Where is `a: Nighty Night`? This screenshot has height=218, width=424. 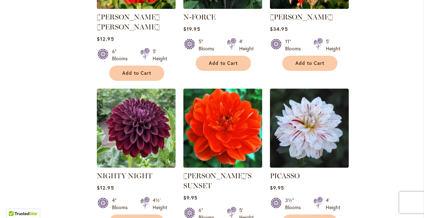
a: Nighty Night is located at coordinates (136, 165).